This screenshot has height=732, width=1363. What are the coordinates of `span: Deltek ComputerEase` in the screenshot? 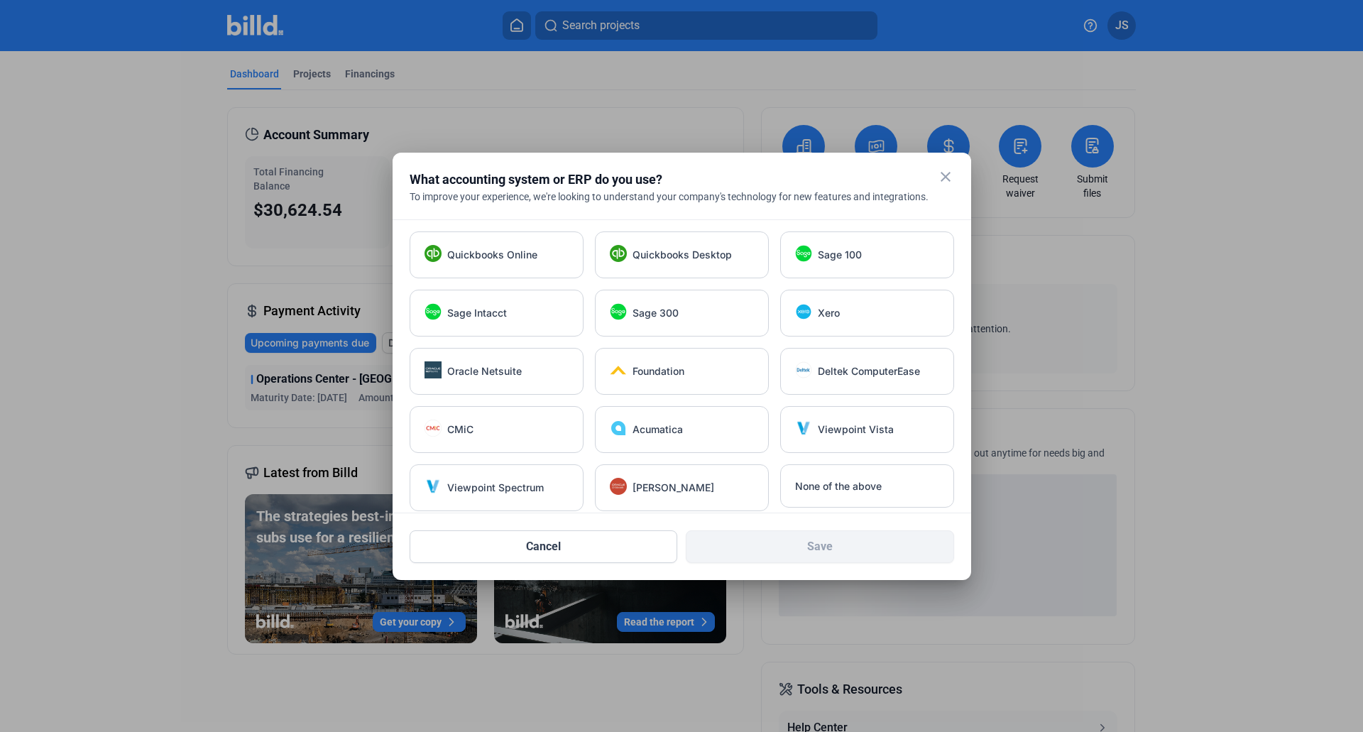 It's located at (869, 371).